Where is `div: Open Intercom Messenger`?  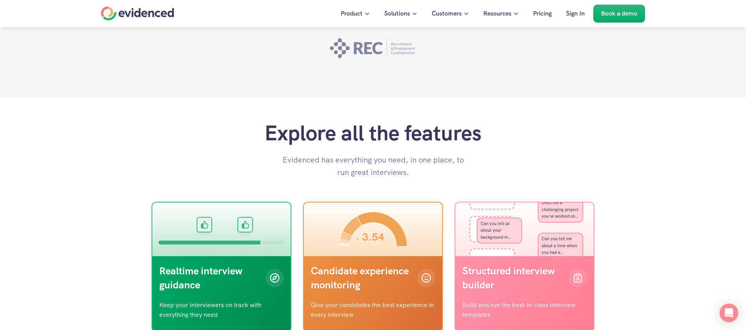 div: Open Intercom Messenger is located at coordinates (729, 313).